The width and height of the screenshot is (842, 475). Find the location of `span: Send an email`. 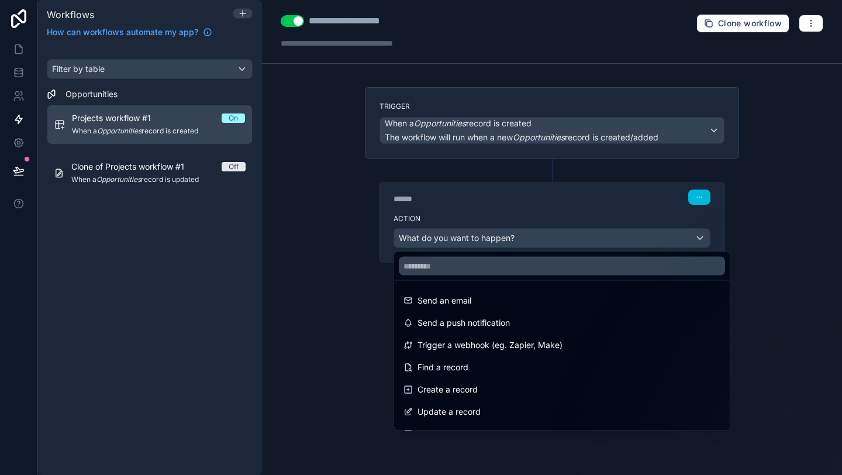

span: Send an email is located at coordinates (444, 301).